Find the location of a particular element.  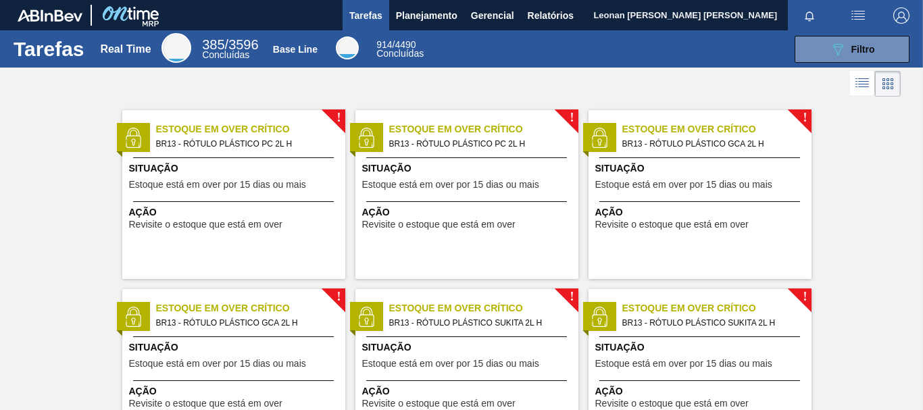

span: Planejamento is located at coordinates (426, 16).